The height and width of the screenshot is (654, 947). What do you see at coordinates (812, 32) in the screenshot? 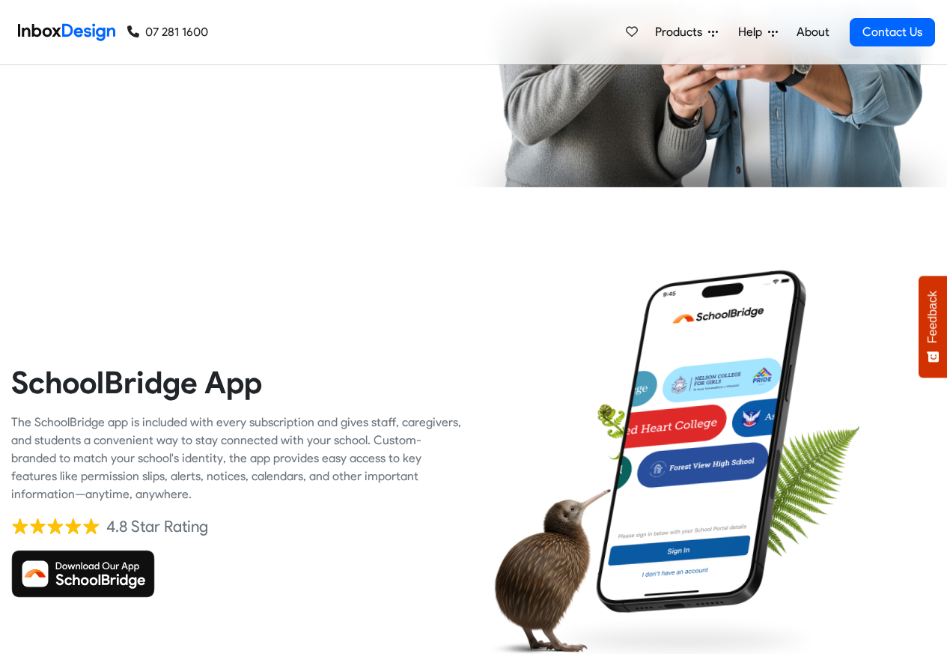
I see `a: About` at bounding box center [812, 32].